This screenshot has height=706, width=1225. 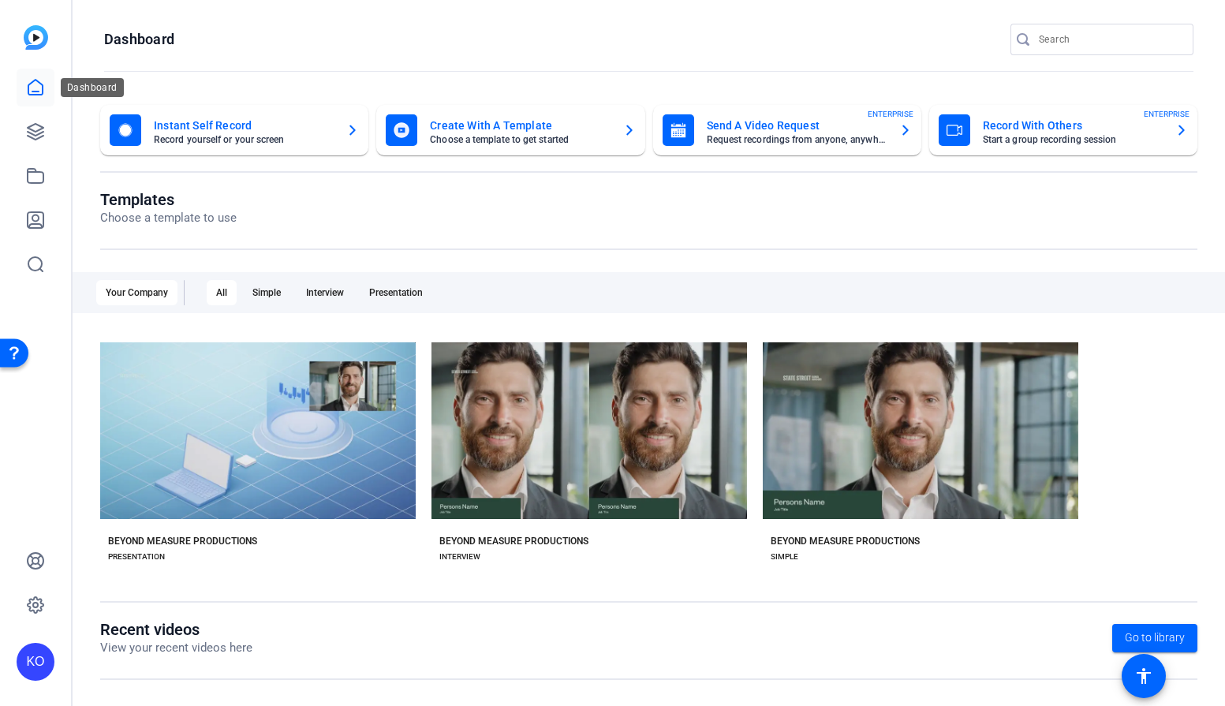 What do you see at coordinates (1064, 130) in the screenshot?
I see `button: Record With OthersStart a group recording sessionENTERPRISE` at bounding box center [1064, 130].